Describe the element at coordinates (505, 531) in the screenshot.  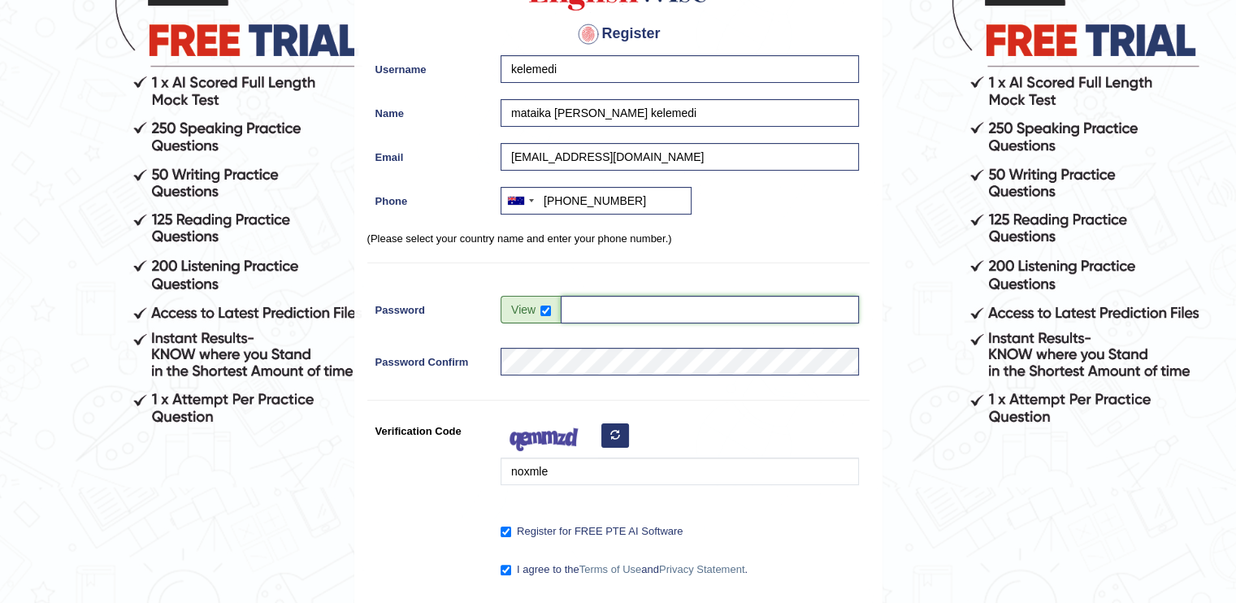
I see `input: Register for FREE PTE AI Software` at that location.